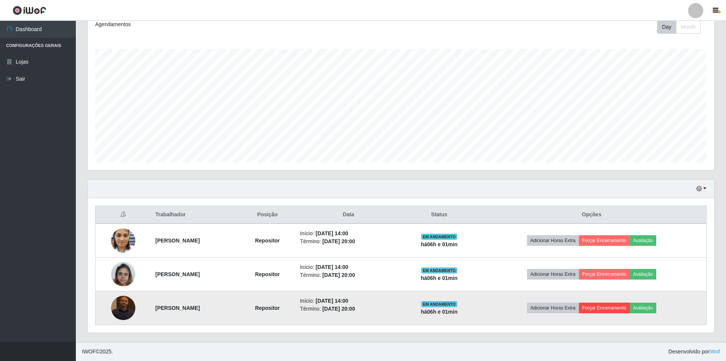  Describe the element at coordinates (349, 215) in the screenshot. I see `th: Data` at that location.